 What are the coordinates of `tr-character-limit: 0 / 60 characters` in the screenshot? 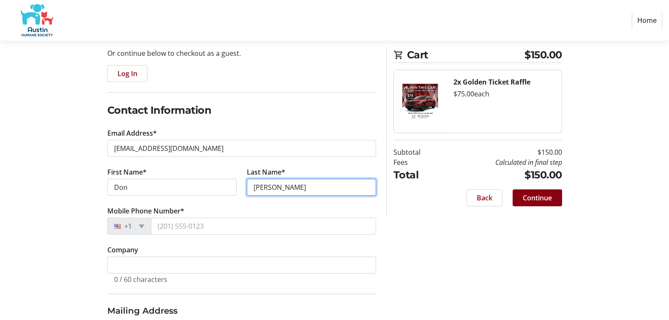 It's located at (141, 279).